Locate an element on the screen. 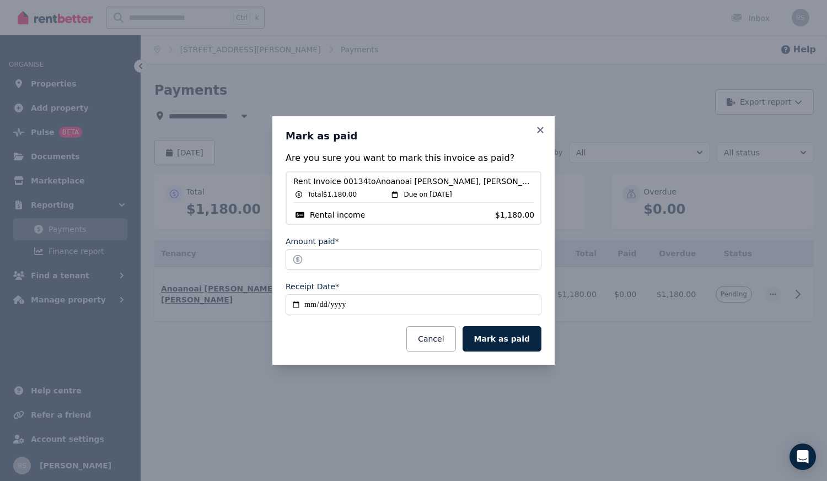 This screenshot has height=481, width=827. label: Receipt Date* is located at coordinates (312, 287).